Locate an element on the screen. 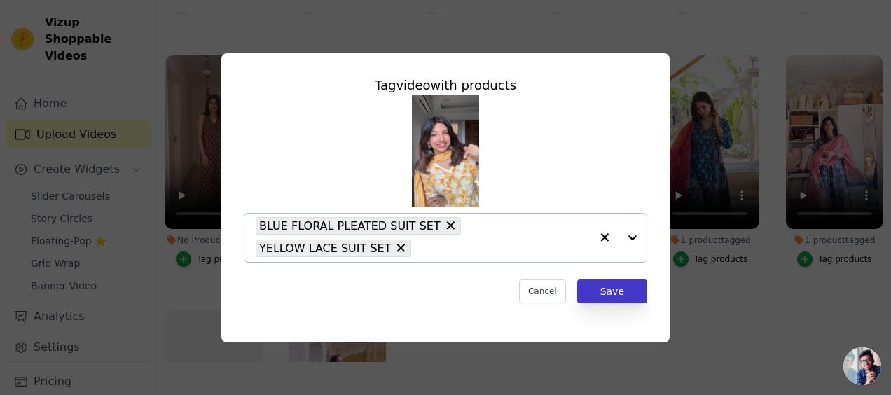 Image resolution: width=891 pixels, height=395 pixels. span: YELLOW LACE SUIT SET is located at coordinates (325, 248).